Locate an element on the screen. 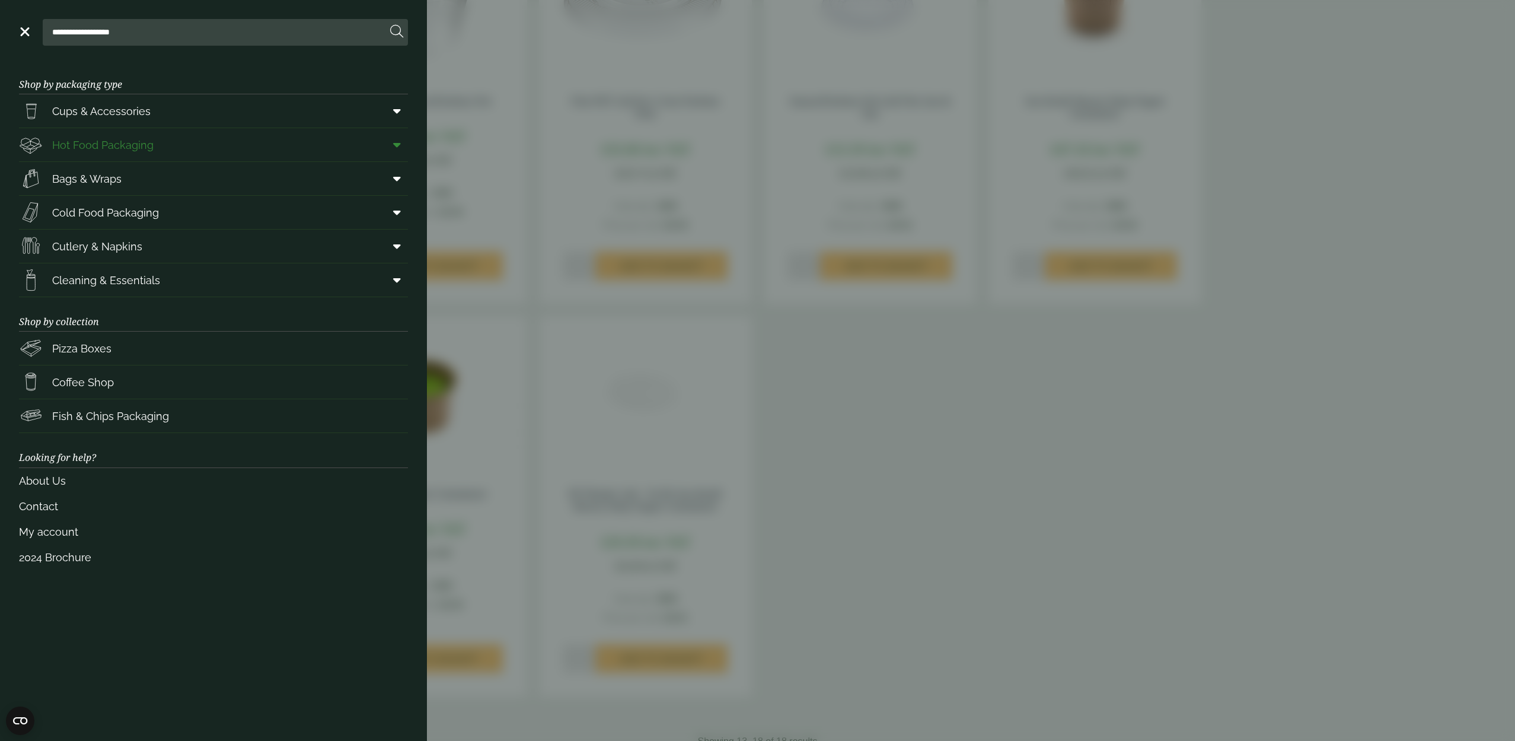 This screenshot has height=741, width=1515. a: Fish & Chips Packaging is located at coordinates (213, 416).